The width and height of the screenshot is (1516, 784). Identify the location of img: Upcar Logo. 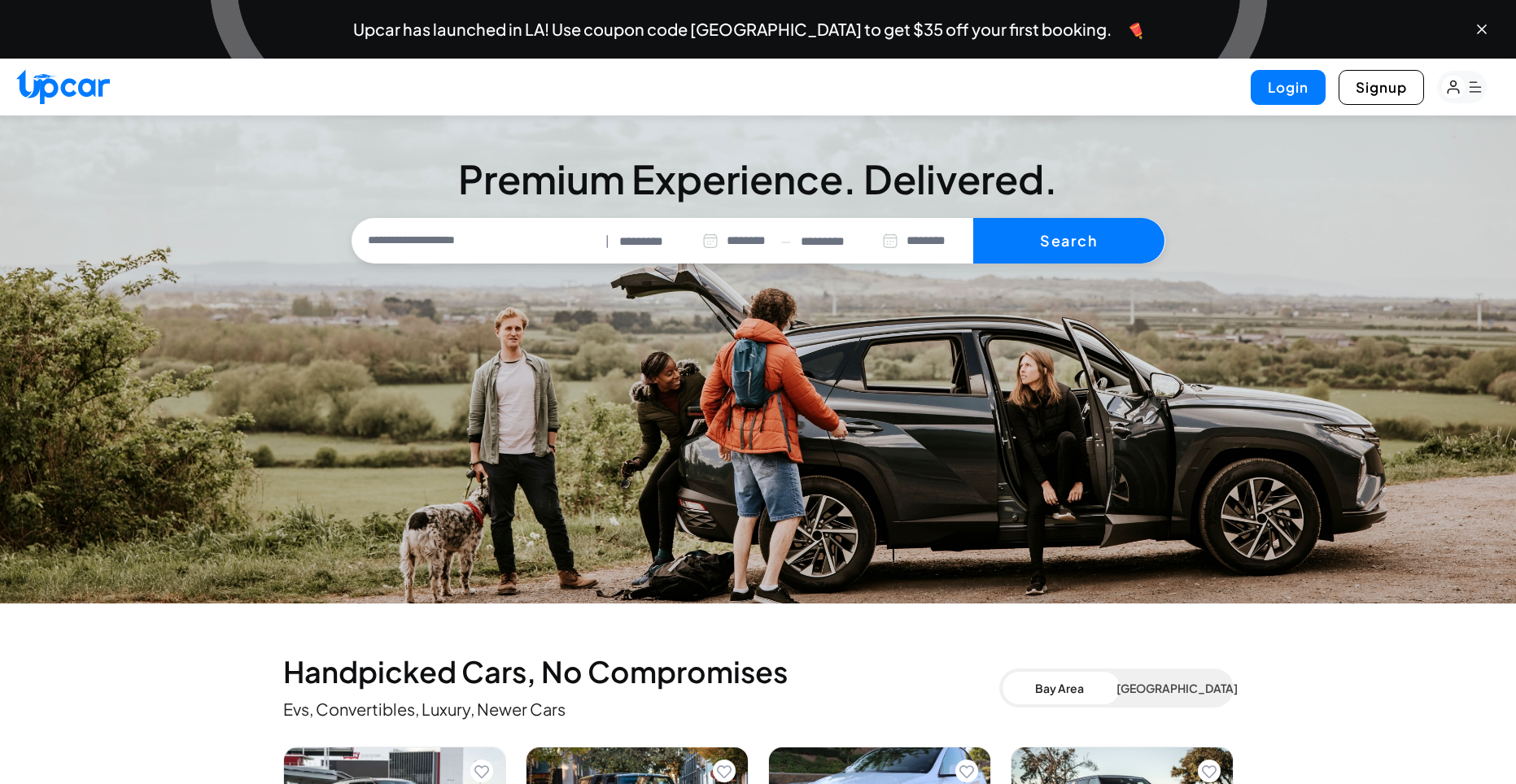
(62, 86).